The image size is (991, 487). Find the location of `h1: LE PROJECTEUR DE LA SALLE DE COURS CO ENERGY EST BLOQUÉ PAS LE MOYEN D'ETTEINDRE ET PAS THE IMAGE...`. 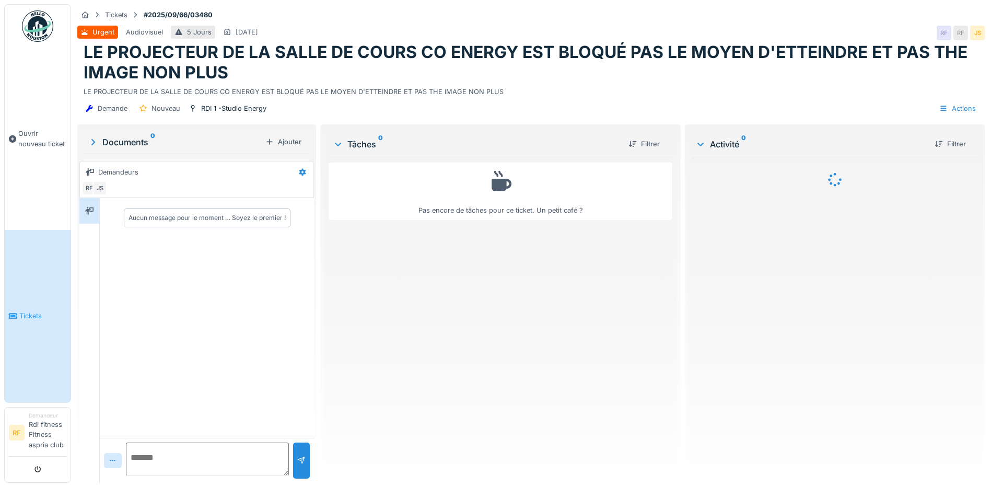

h1: LE PROJECTEUR DE LA SALLE DE COURS CO ENERGY EST BLOQUÉ PAS LE MOYEN D'ETTEINDRE ET PAS THE IMAGE... is located at coordinates (531, 62).